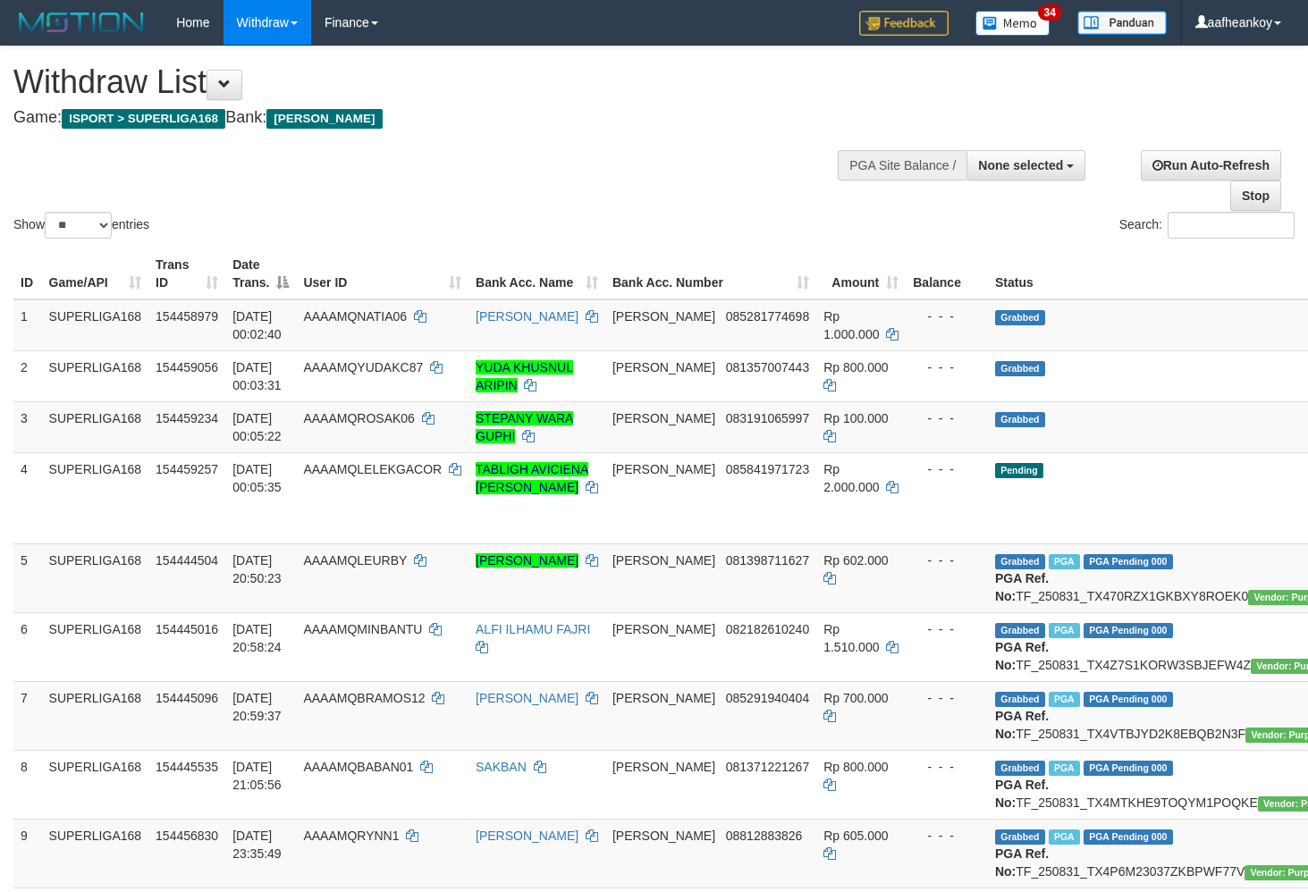  What do you see at coordinates (96, 274) in the screenshot?
I see `th: Game/API: activate to sort column ascending` at bounding box center [96, 274].